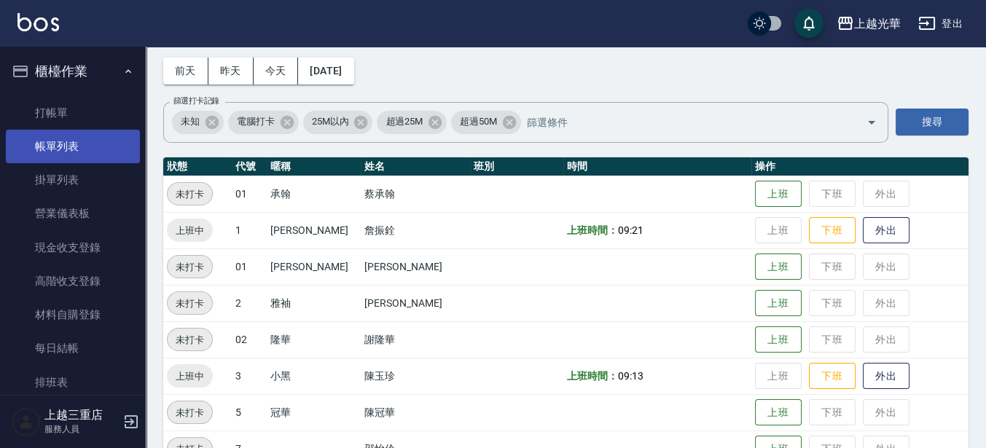 This screenshot has height=448, width=986. What do you see at coordinates (73, 248) in the screenshot?
I see `a: 現金收支登錄` at bounding box center [73, 248].